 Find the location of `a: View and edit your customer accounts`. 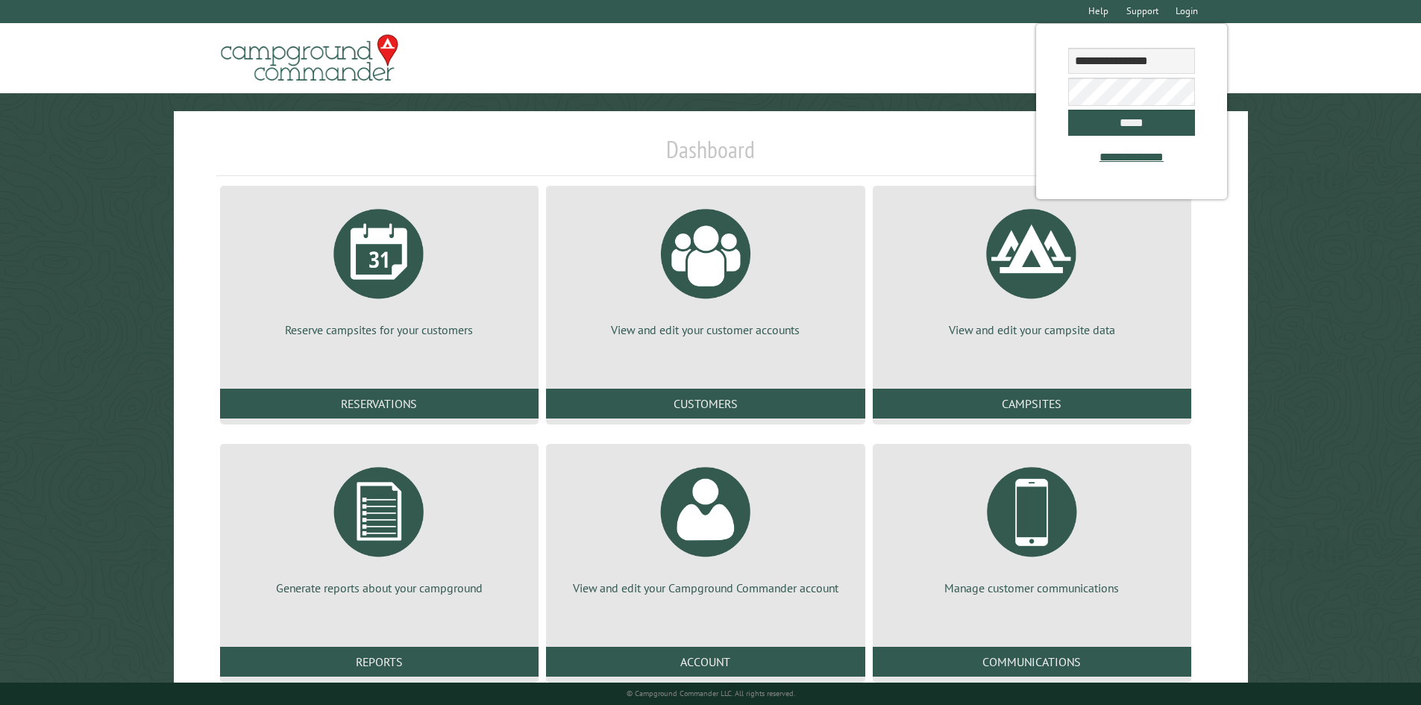

a: View and edit your customer accounts is located at coordinates (705, 268).